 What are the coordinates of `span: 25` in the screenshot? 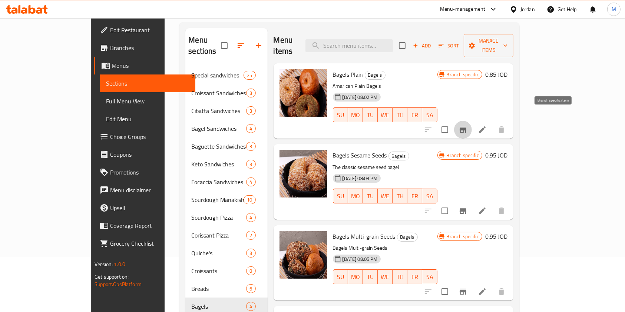 It's located at (249, 75).